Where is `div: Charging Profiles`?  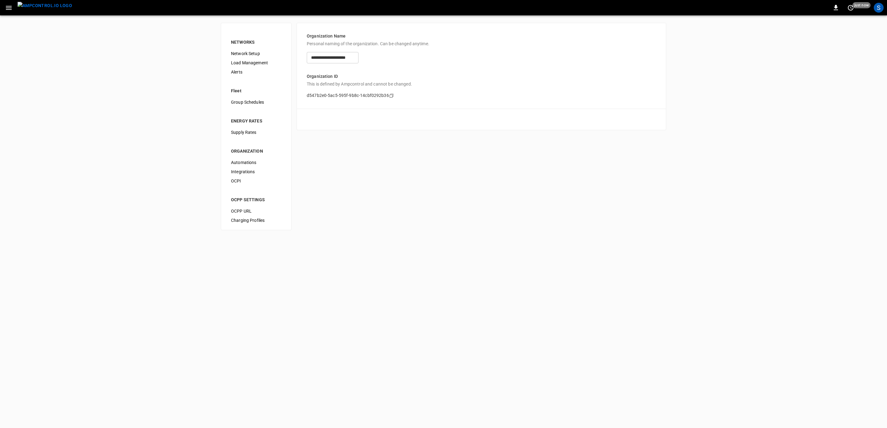
div: Charging Profiles is located at coordinates (256, 221).